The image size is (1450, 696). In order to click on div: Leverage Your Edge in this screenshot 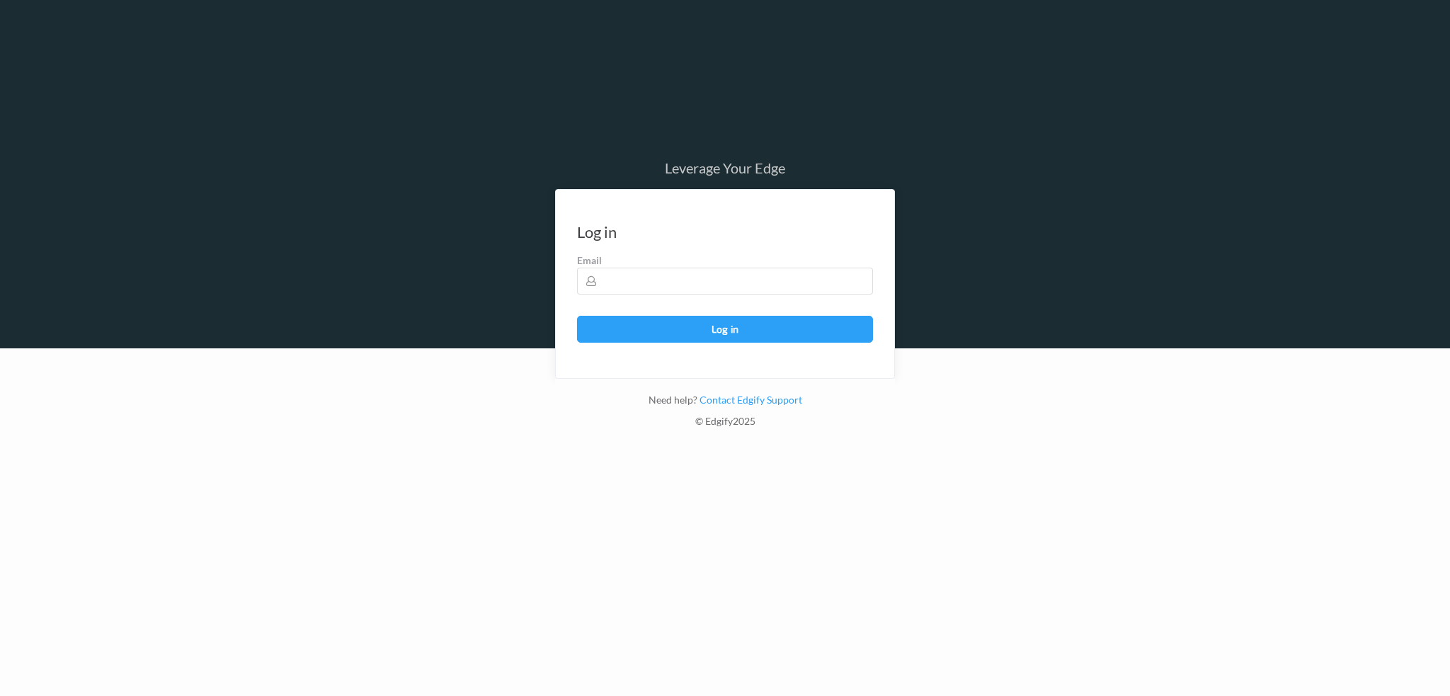, I will do `click(725, 168)`.